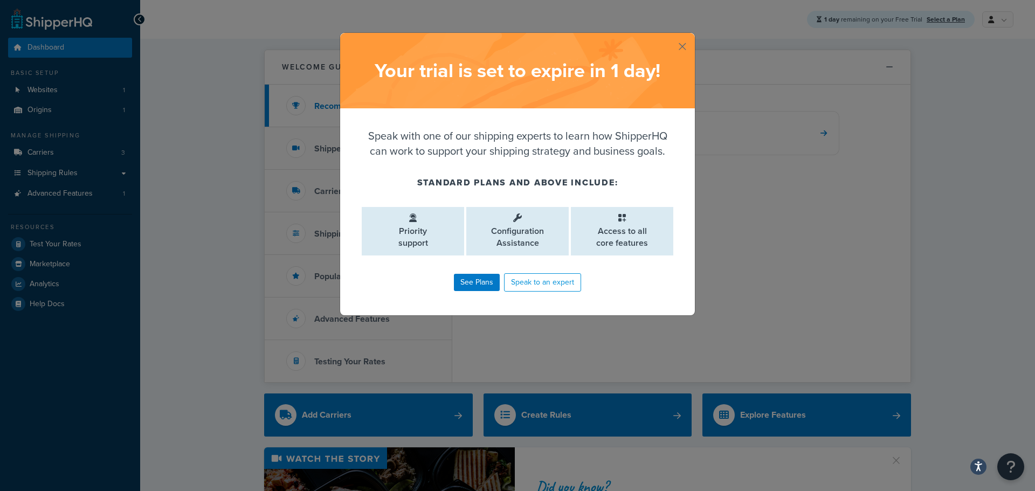 This screenshot has width=1035, height=491. Describe the element at coordinates (518, 183) in the screenshot. I see `h4: Standard plans and above include:` at that location.